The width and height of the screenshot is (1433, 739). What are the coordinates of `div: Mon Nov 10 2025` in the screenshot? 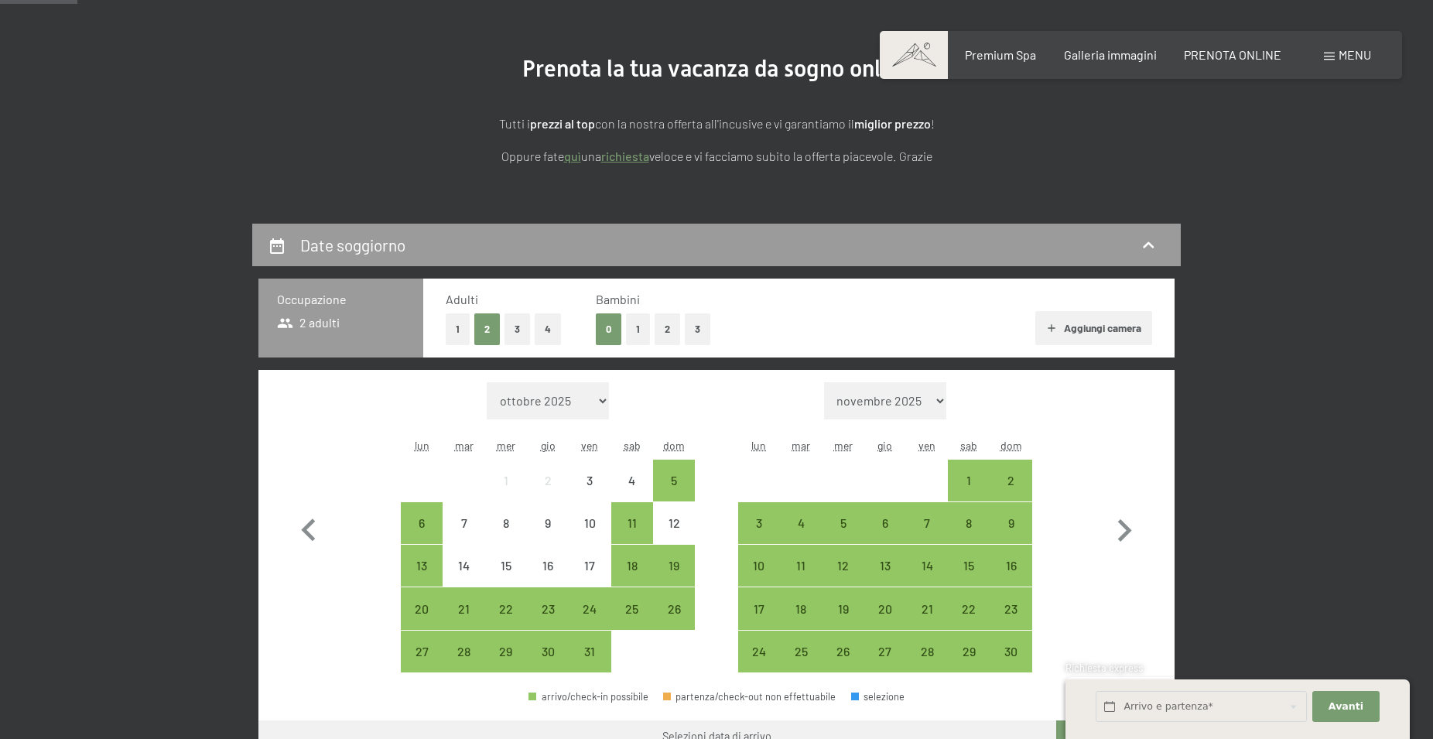 It's located at (759, 566).